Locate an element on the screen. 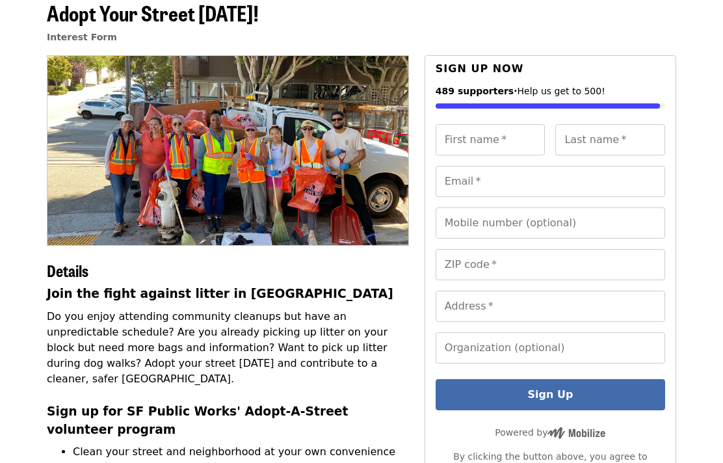  input: ZIP code is located at coordinates (550, 265).